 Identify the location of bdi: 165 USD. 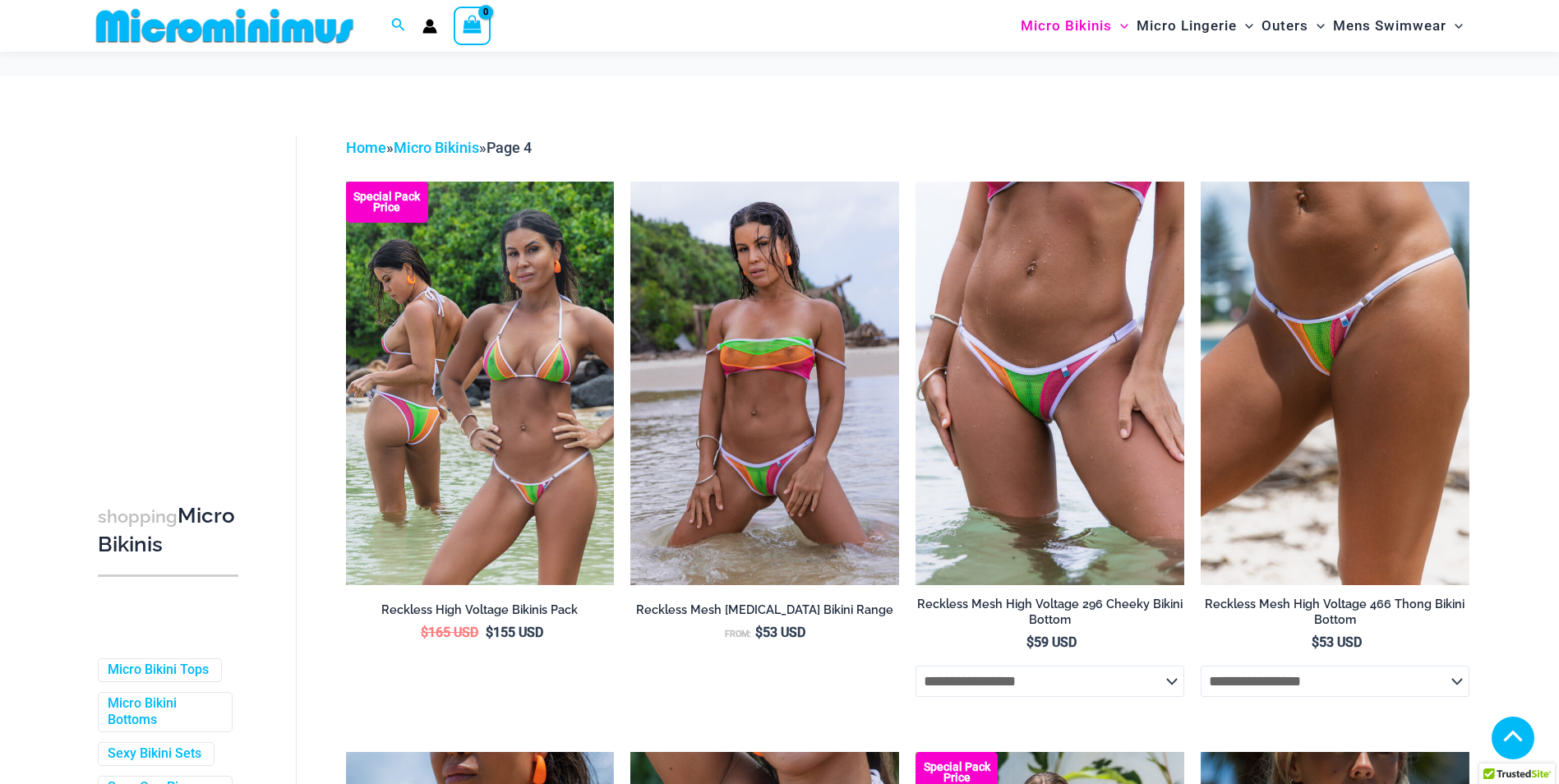
(450, 632).